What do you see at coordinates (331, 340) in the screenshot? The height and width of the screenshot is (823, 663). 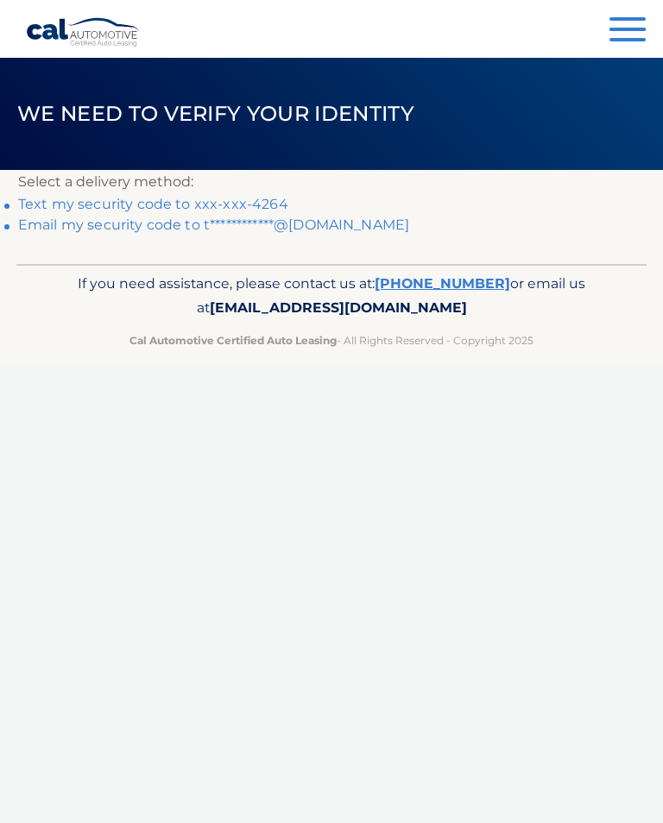 I see `p: - All Rights Reserved - Copyright 2025` at bounding box center [331, 340].